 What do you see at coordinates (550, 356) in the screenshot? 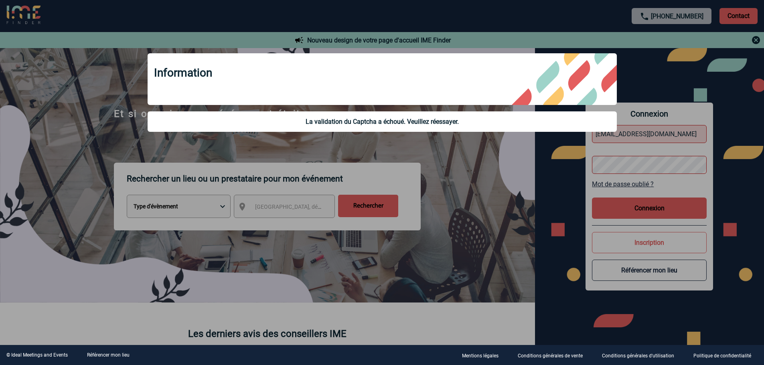
I see `p: Conditions générales de vente` at bounding box center [550, 356].